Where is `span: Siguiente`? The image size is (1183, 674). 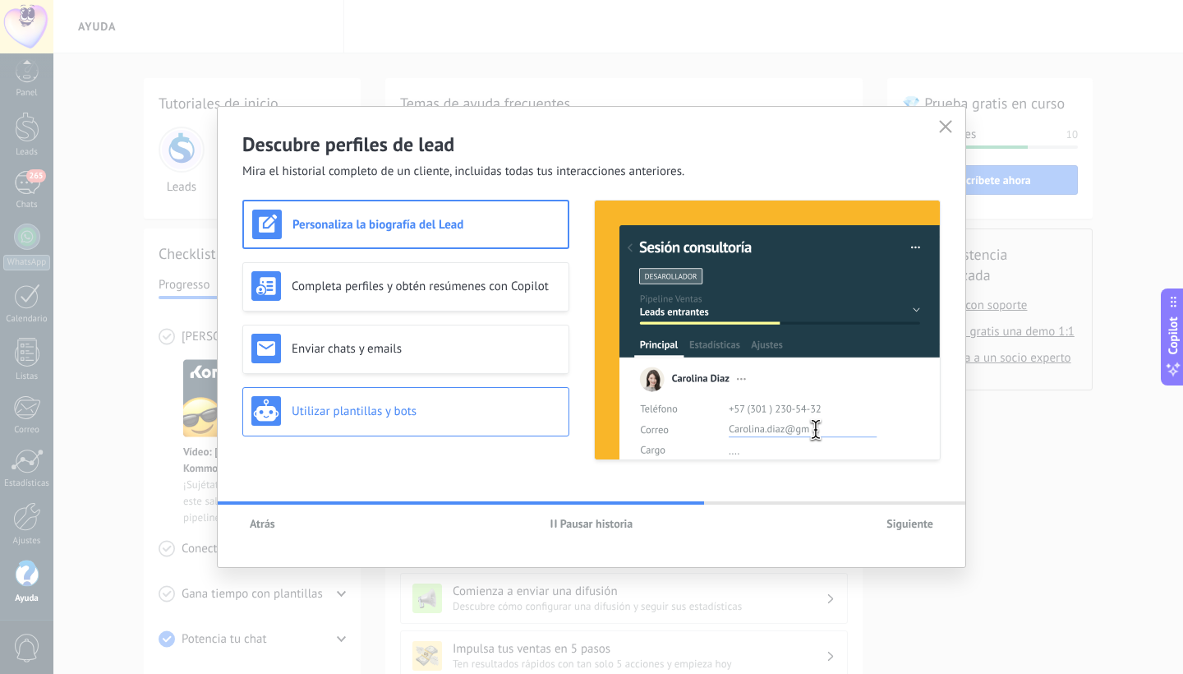 span: Siguiente is located at coordinates (910, 523).